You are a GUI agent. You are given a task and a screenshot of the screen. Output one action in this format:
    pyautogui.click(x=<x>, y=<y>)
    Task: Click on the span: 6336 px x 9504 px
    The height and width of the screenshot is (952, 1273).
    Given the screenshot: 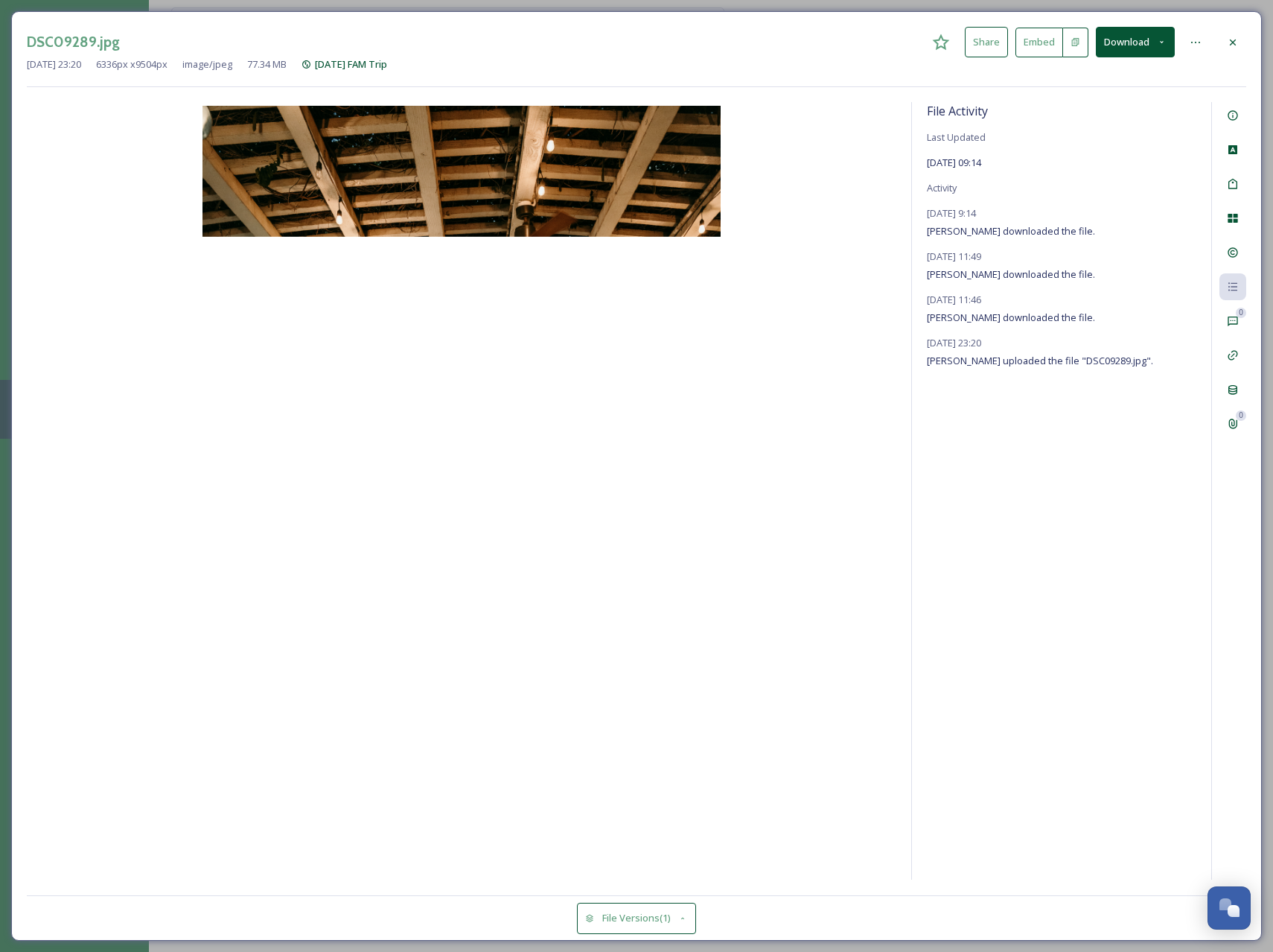 What is the action you would take?
    pyautogui.click(x=132, y=64)
    